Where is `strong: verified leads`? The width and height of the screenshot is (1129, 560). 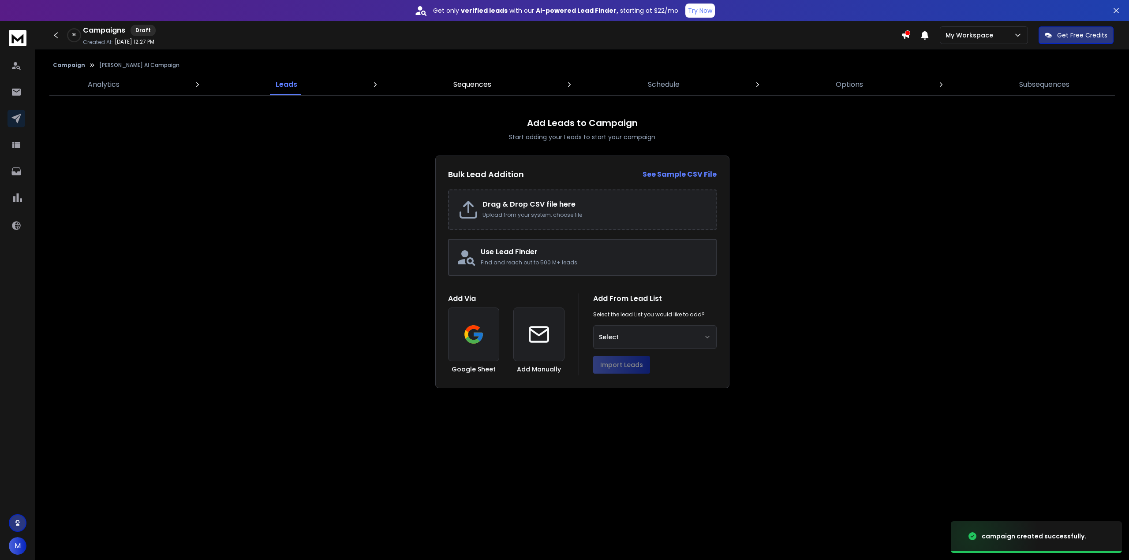 strong: verified leads is located at coordinates (484, 11).